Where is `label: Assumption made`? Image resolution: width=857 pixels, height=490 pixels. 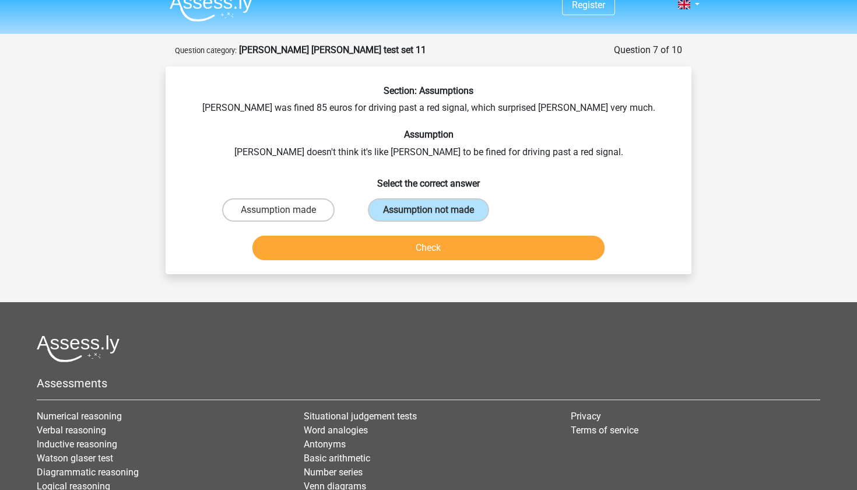 label: Assumption made is located at coordinates (278, 210).